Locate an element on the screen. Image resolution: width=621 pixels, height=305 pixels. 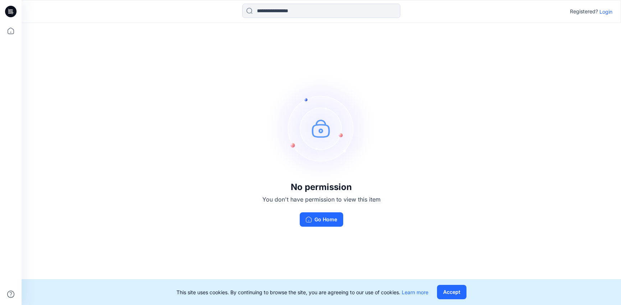
a: Learn more is located at coordinates (415, 292).